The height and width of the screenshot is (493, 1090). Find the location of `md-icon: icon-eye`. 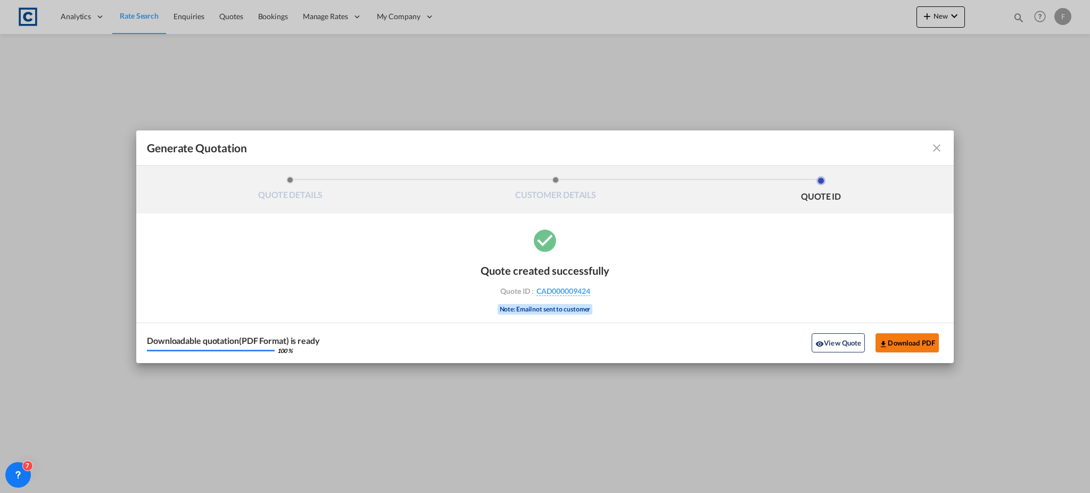

md-icon: icon-eye is located at coordinates (820, 344).